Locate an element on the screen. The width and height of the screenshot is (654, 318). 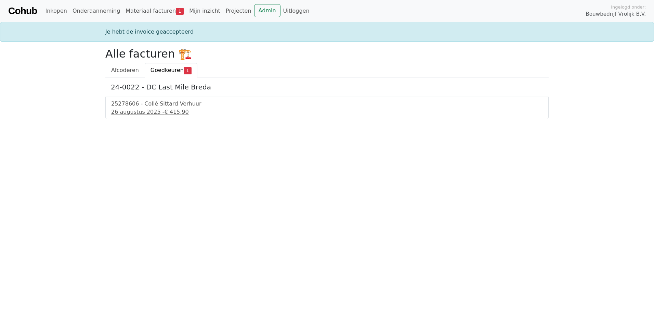
div: 25278606 - Collé Sittard Verhuur is located at coordinates (327, 104).